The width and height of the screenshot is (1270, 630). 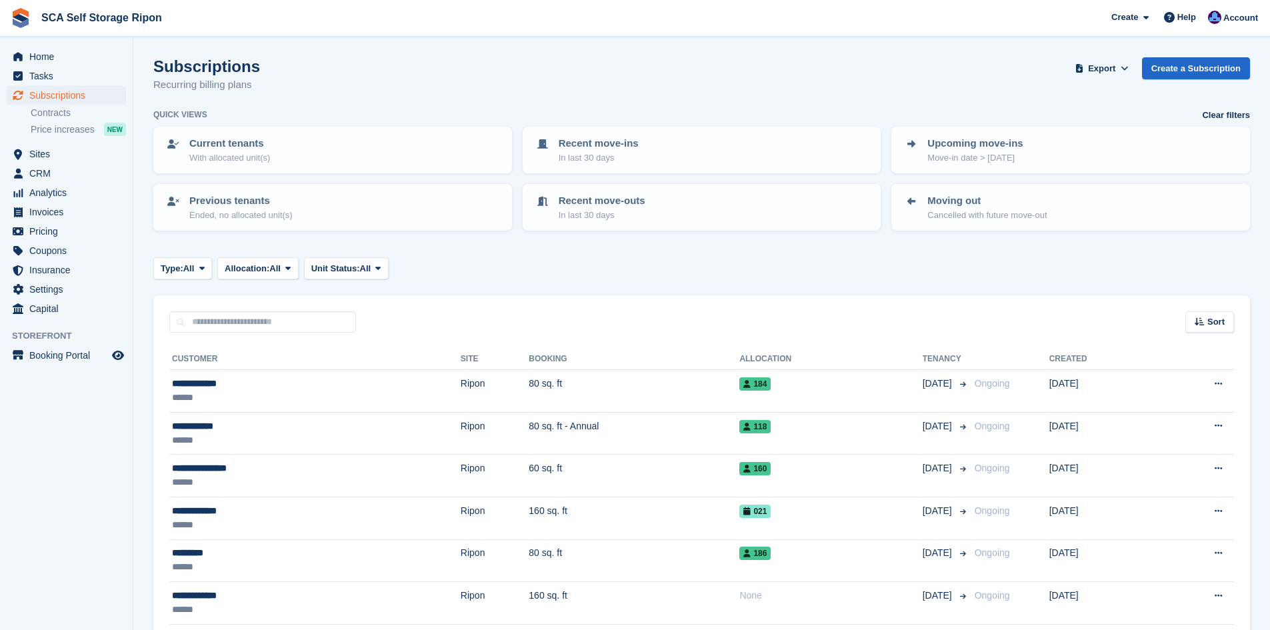 What do you see at coordinates (335, 269) in the screenshot?
I see `span: Unit Status:` at bounding box center [335, 269].